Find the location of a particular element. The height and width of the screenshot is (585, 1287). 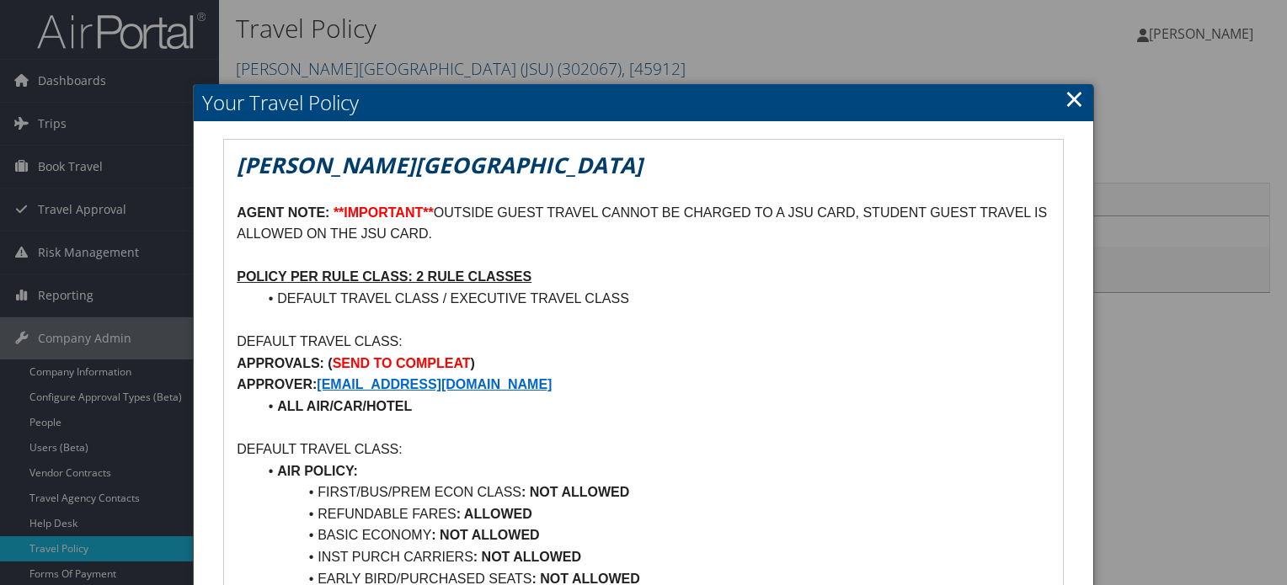

p: OUTSIDE GUEST TRAVEL CANNOT BE CHARGED TO A JSU CARD, STUDENT GUEST TRAVEL IS ALLOWED ON THE JSU ... is located at coordinates (644, 223).